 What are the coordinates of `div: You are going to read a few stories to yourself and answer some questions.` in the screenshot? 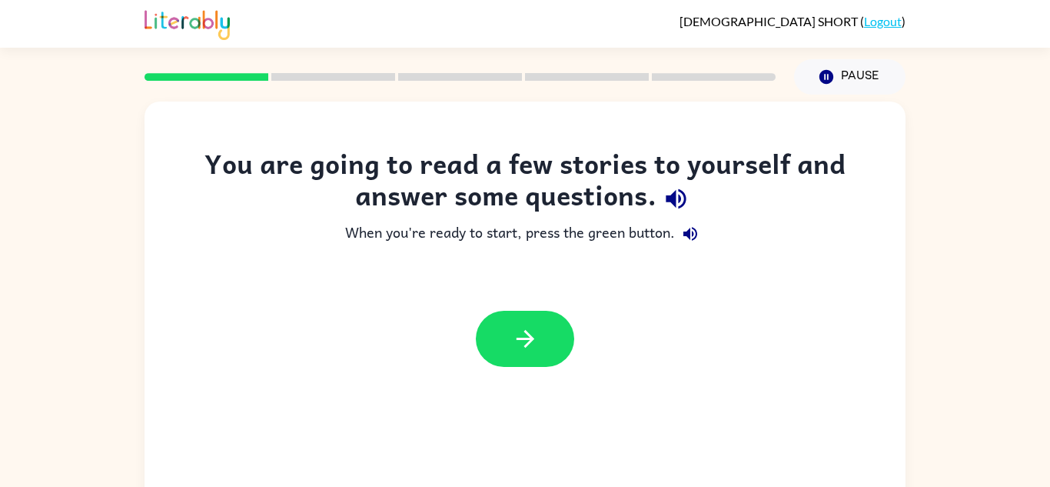 It's located at (525, 183).